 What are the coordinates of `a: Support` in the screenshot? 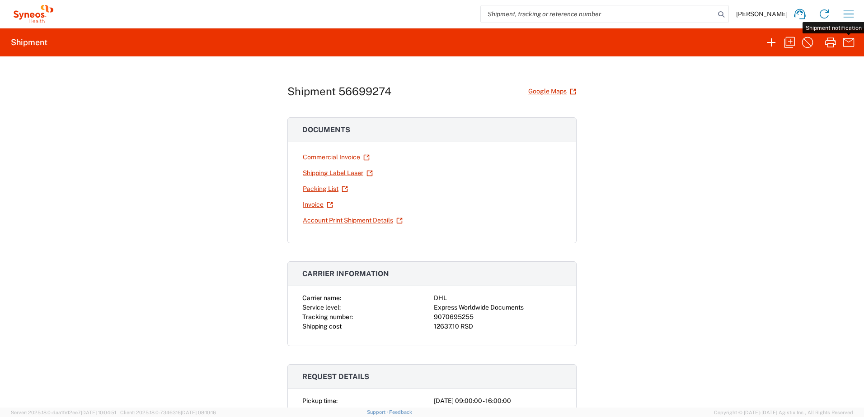 It's located at (378, 412).